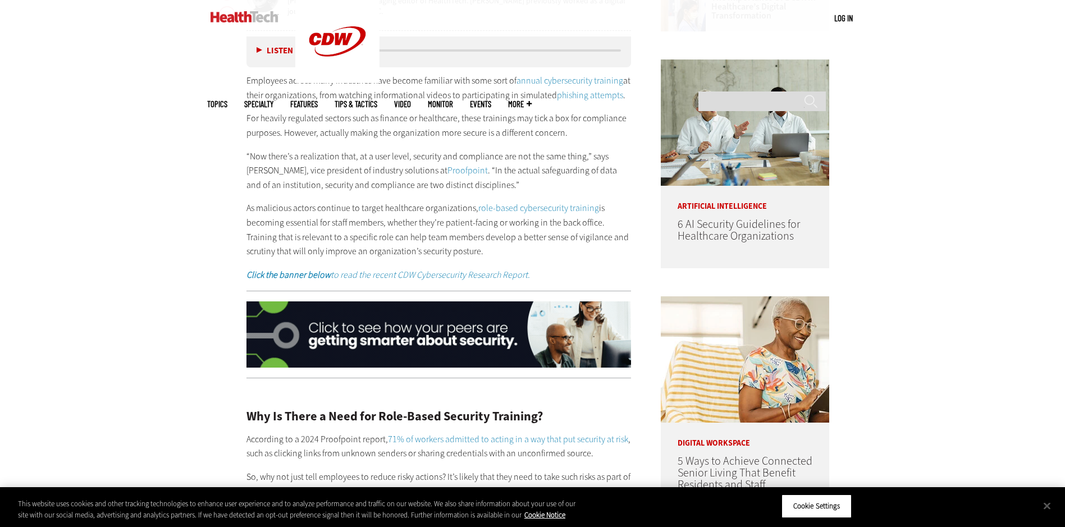 Image resolution: width=1065 pixels, height=527 pixels. Describe the element at coordinates (388, 274) in the screenshot. I see `em: to read the recent CDW Cybersecurity Research Report.` at that location.